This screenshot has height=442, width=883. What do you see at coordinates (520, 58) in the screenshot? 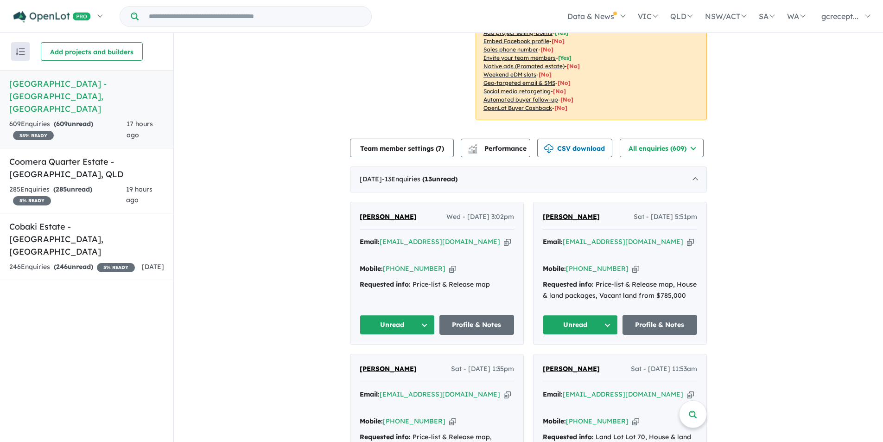
I see `u: Invite your team members` at bounding box center [520, 58].